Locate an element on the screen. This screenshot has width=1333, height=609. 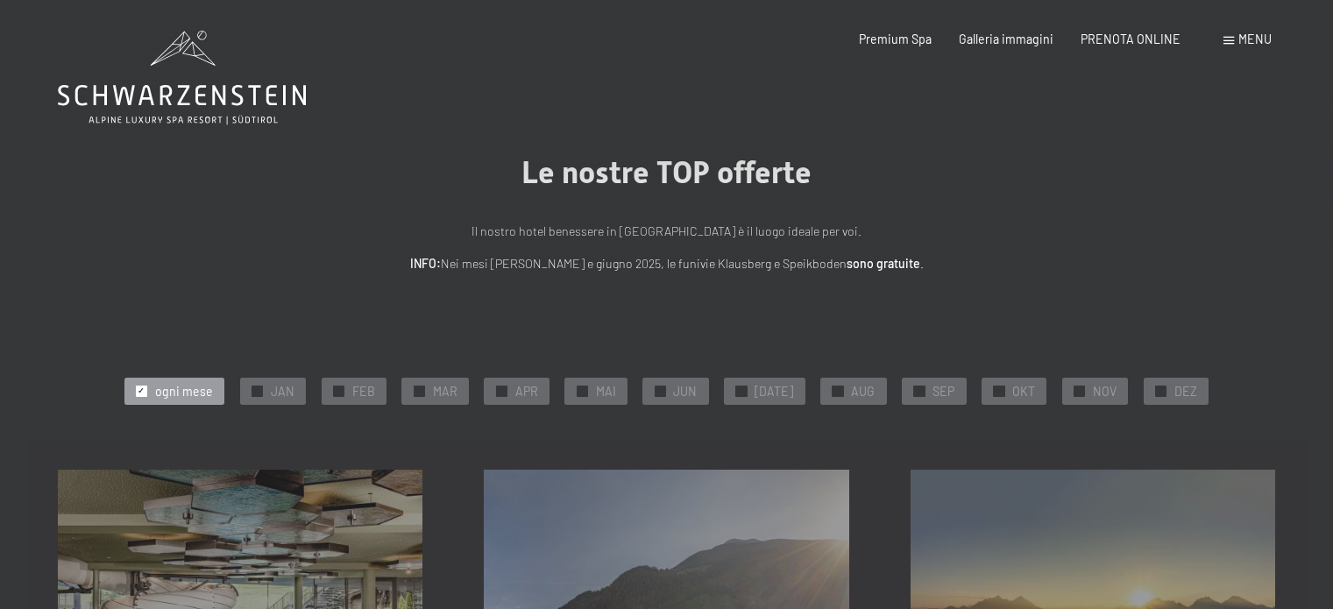
span: Le nostre TOP offerte is located at coordinates (666, 172).